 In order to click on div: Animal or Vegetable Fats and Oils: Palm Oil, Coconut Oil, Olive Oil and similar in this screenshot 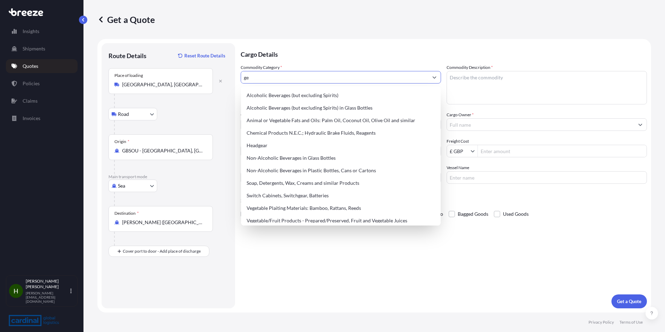, I will do `click(341, 120)`.